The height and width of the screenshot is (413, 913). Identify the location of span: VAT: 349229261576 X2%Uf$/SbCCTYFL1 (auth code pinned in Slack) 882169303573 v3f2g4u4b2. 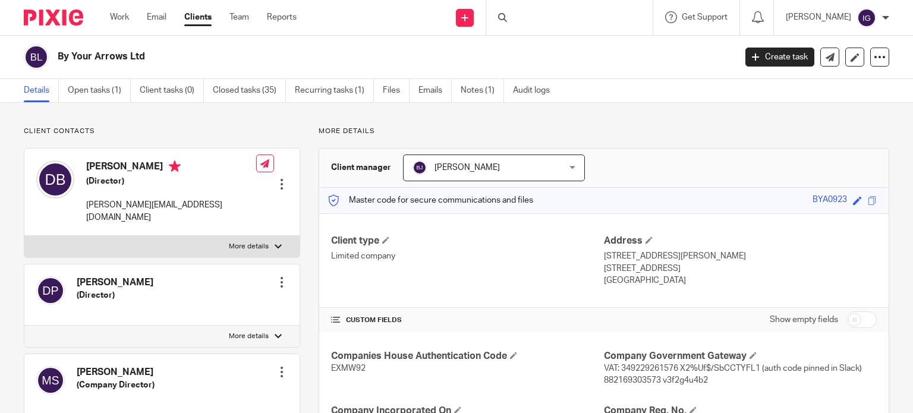
(733, 375).